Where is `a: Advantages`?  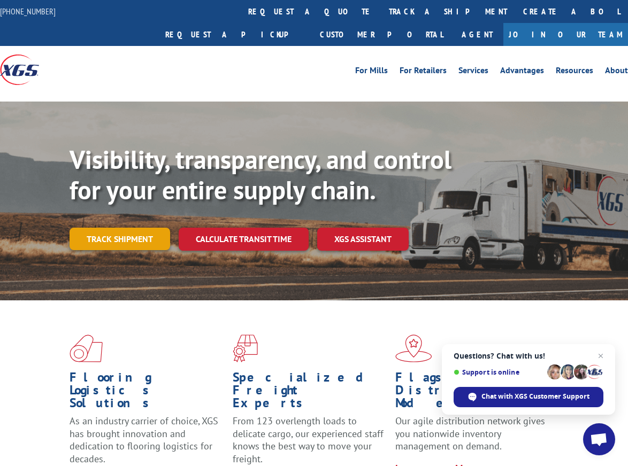
a: Advantages is located at coordinates (522, 72).